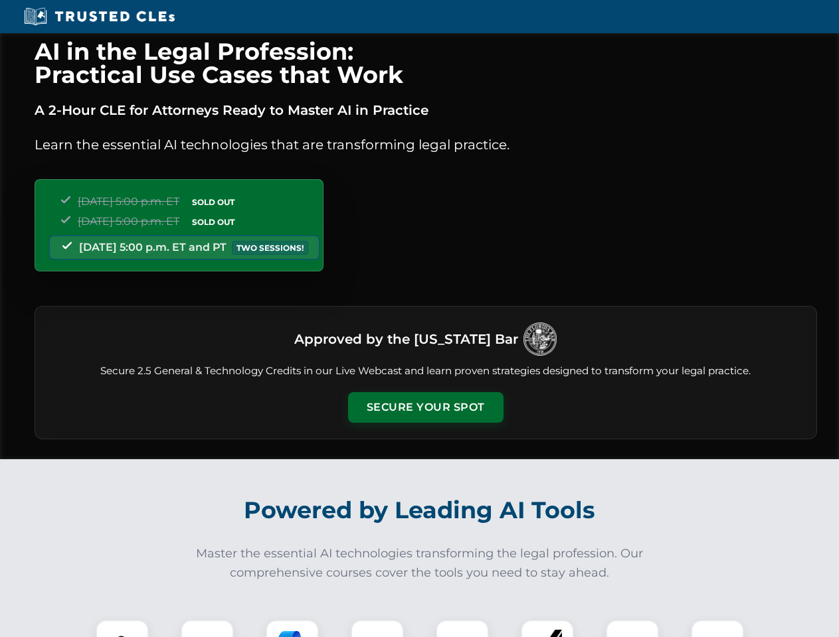 The width and height of the screenshot is (839, 637). Describe the element at coordinates (426, 145) in the screenshot. I see `p: Learn the essential AI technologies that are transforming legal practice.` at that location.